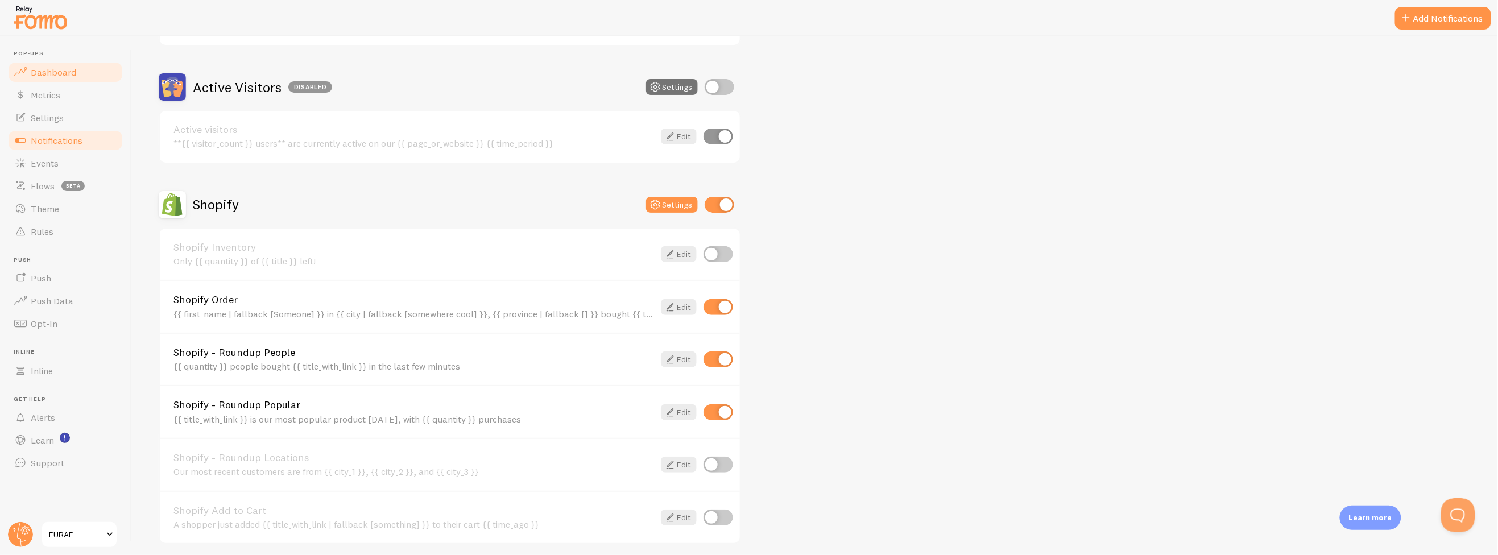 Image resolution: width=1498 pixels, height=555 pixels. I want to click on a: Shopify - Roundup People, so click(413, 353).